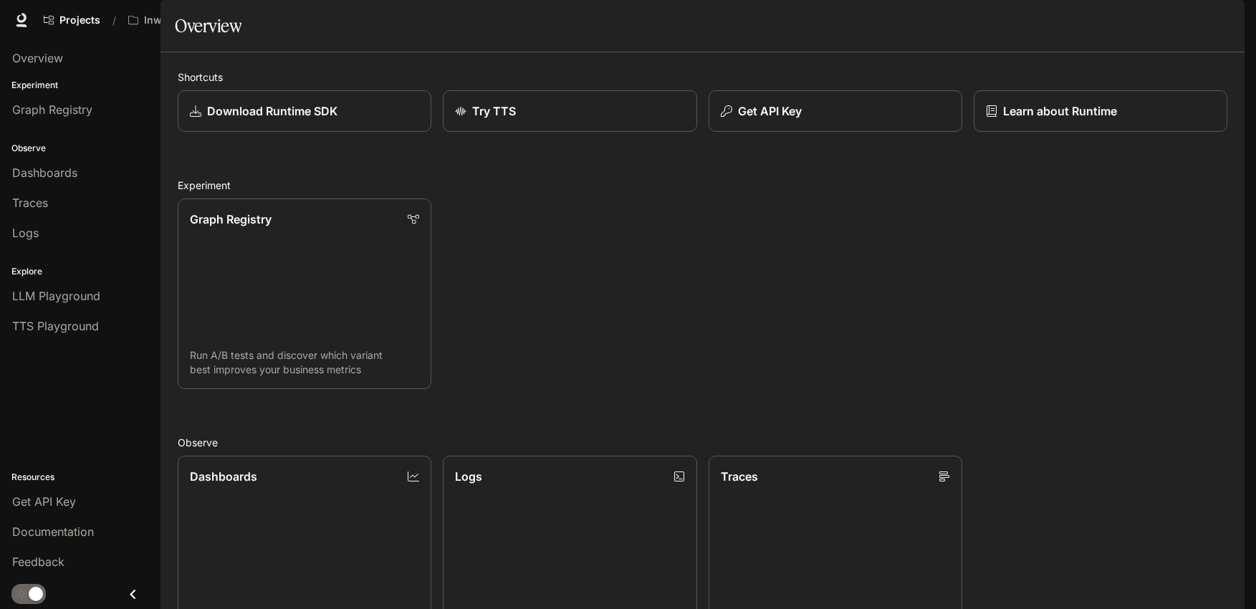 This screenshot has width=1256, height=609. I want to click on button: Open workspace menu, so click(184, 20).